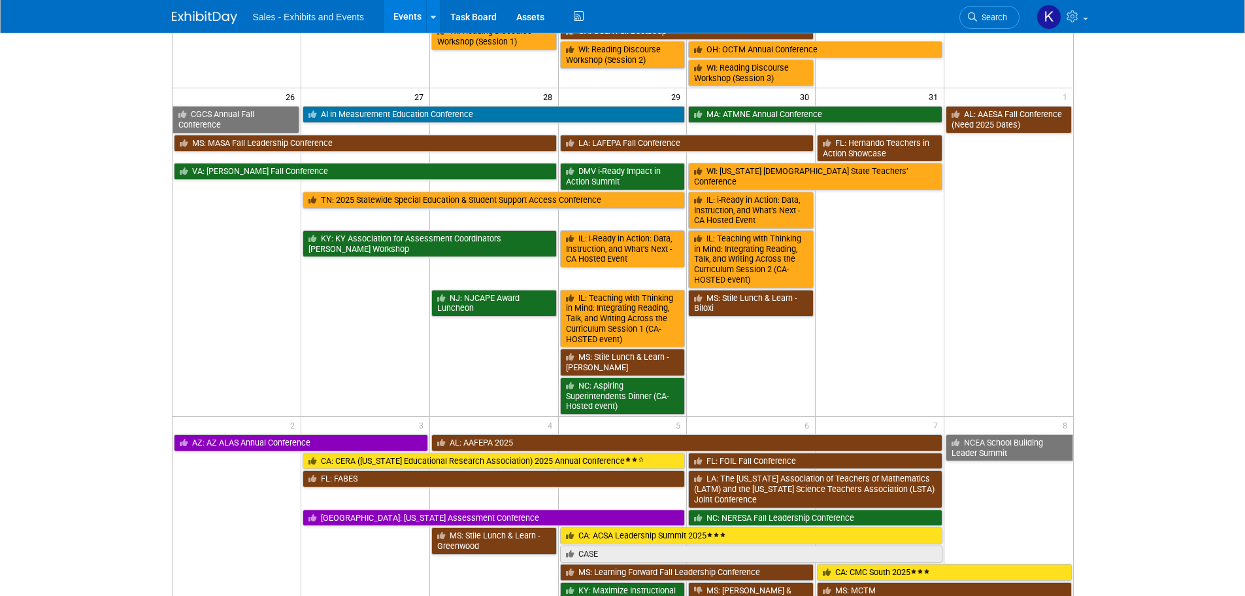 The height and width of the screenshot is (596, 1245). Describe the element at coordinates (815, 114) in the screenshot. I see `a: MA: ATMNE Annual Conference` at that location.